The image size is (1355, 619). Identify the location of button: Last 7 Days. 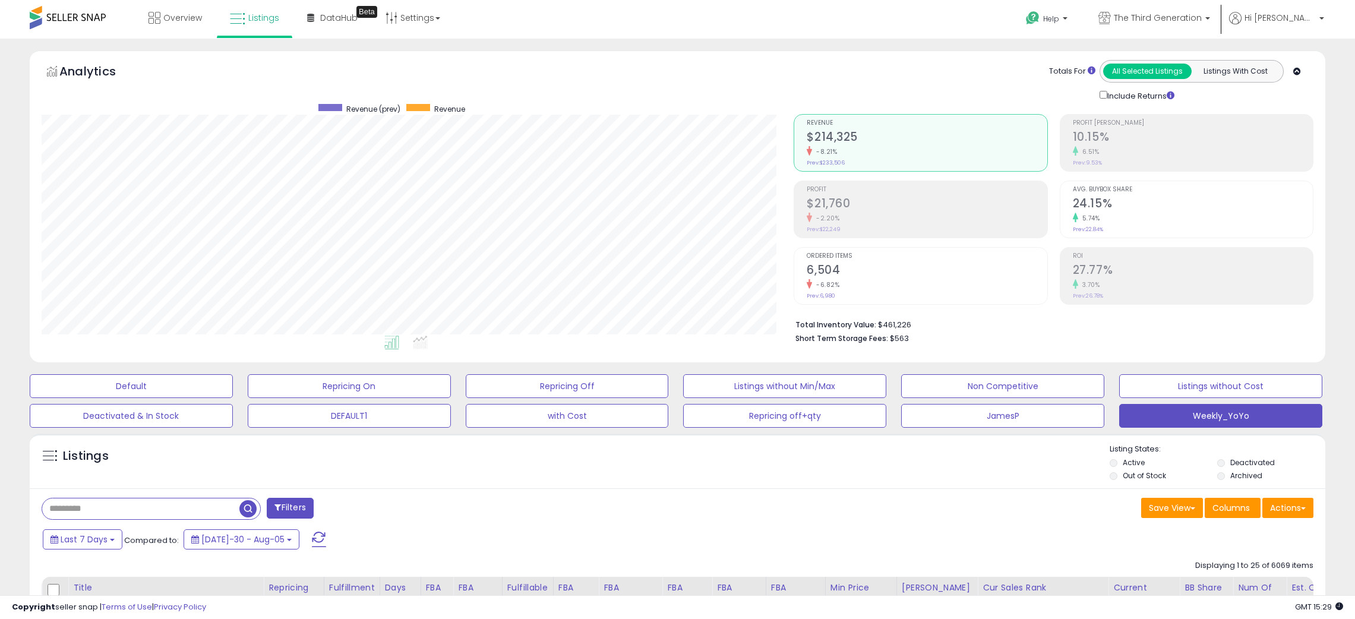
(83, 539).